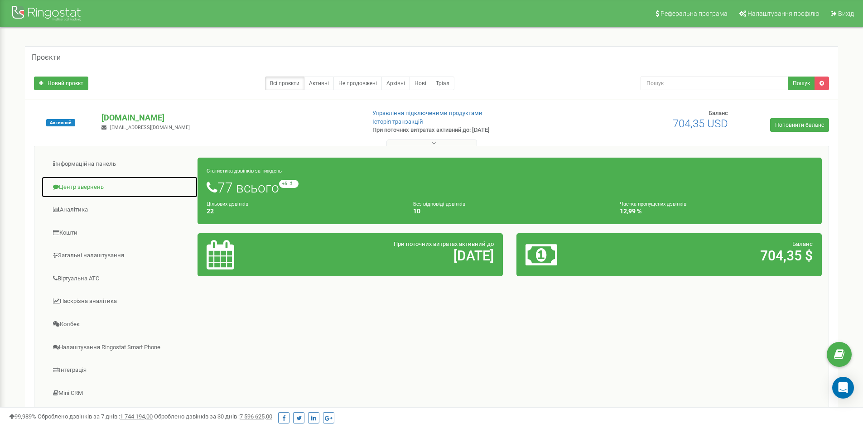  Describe the element at coordinates (358, 83) in the screenshot. I see `a: Не продовжені` at that location.